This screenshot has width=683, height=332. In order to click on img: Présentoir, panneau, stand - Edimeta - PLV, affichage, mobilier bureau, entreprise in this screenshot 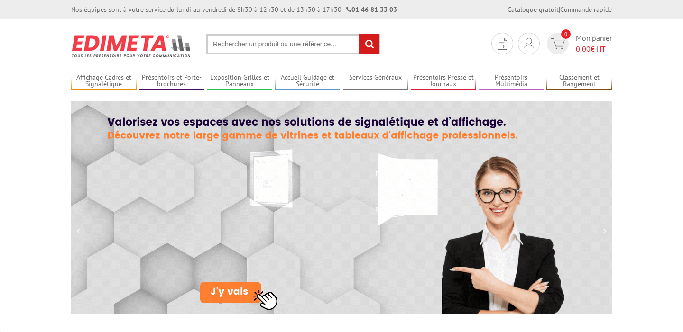, I will do `click(131, 46)`.